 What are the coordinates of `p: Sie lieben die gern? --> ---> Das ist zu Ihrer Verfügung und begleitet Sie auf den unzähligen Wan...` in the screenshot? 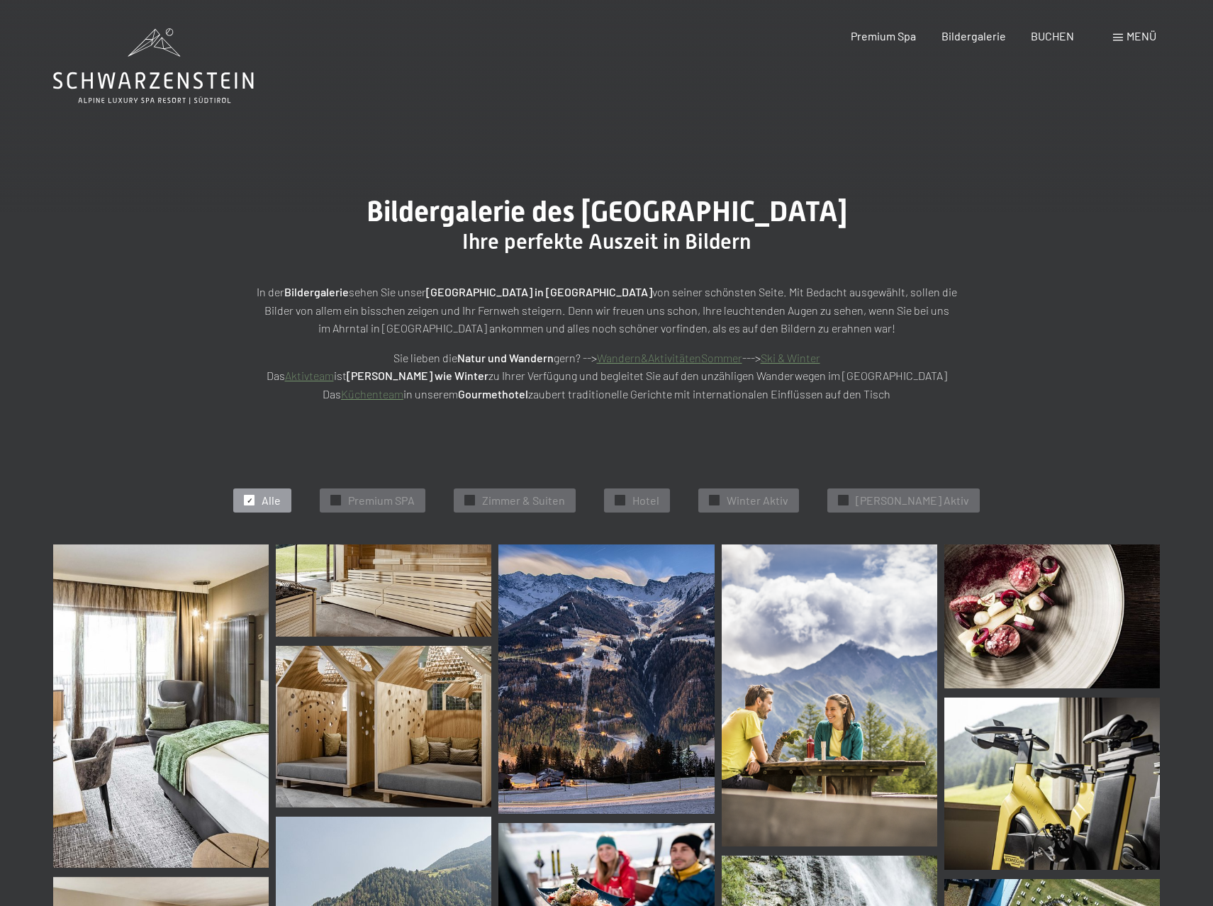 It's located at (607, 376).